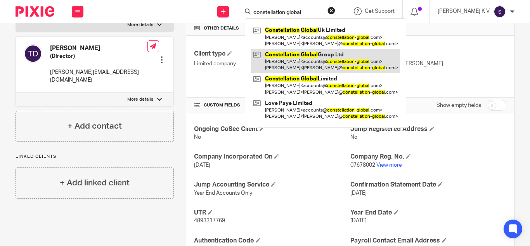 The width and height of the screenshot is (530, 246). I want to click on h4: Company Reg. No., so click(428, 156).